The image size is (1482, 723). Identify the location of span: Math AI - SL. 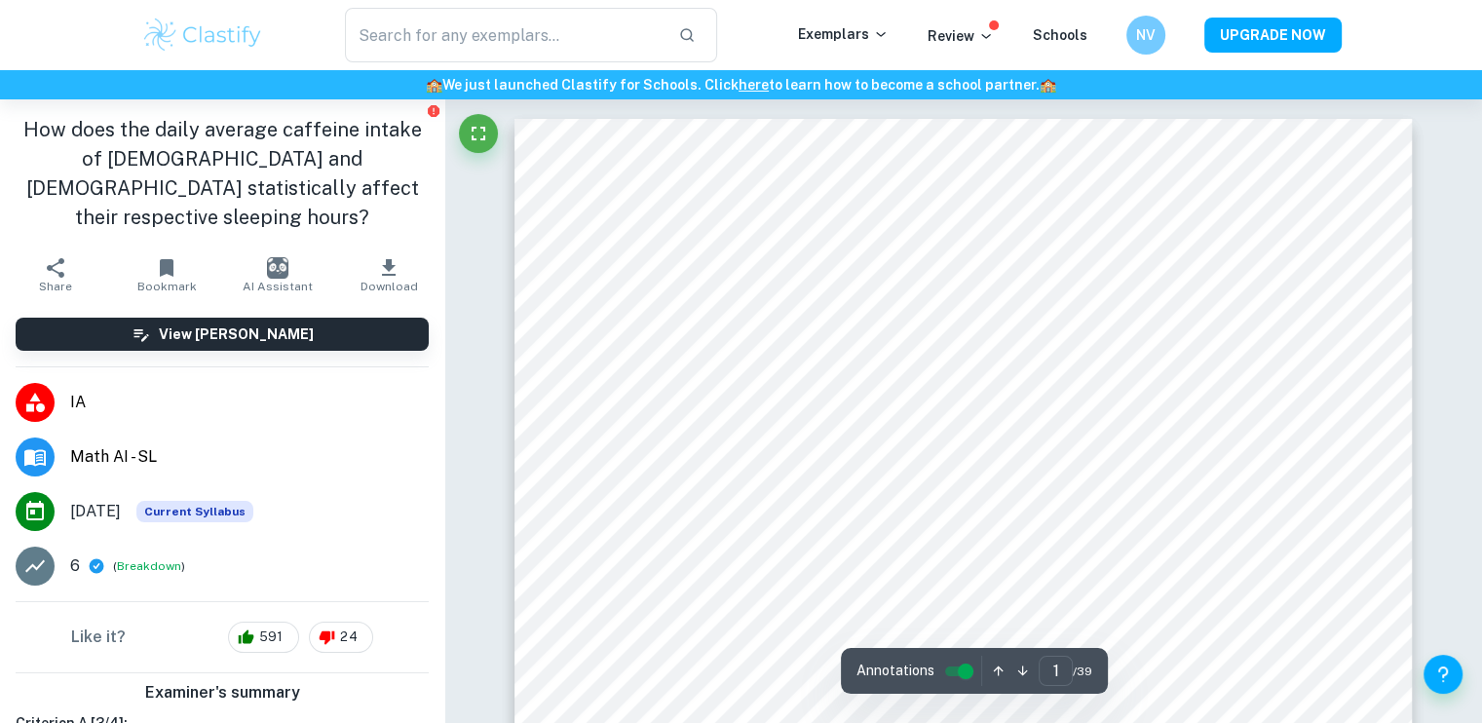
(249, 457).